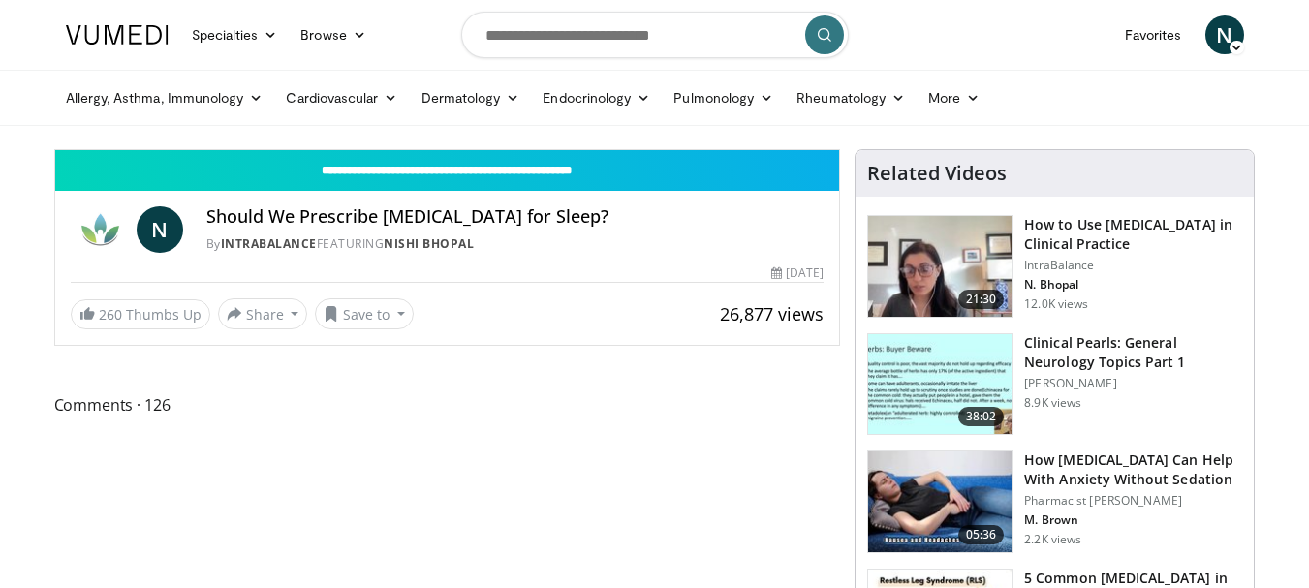  I want to click on a: 260 Thumbs Up, so click(141, 314).